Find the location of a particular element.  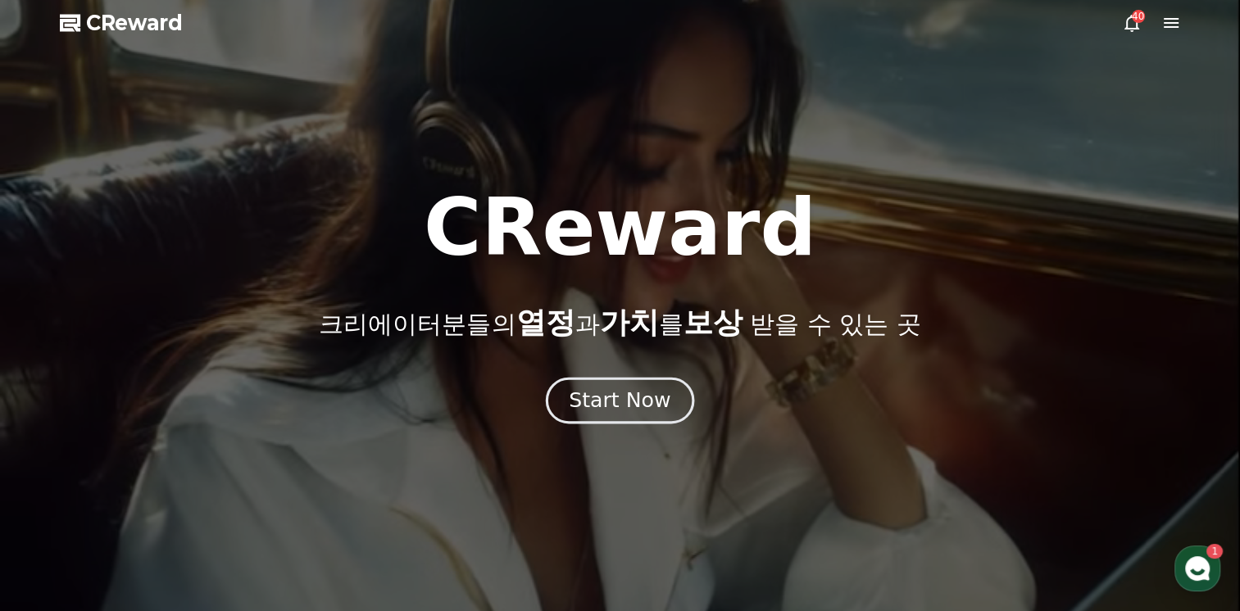

span: 보상 is located at coordinates (712, 322).